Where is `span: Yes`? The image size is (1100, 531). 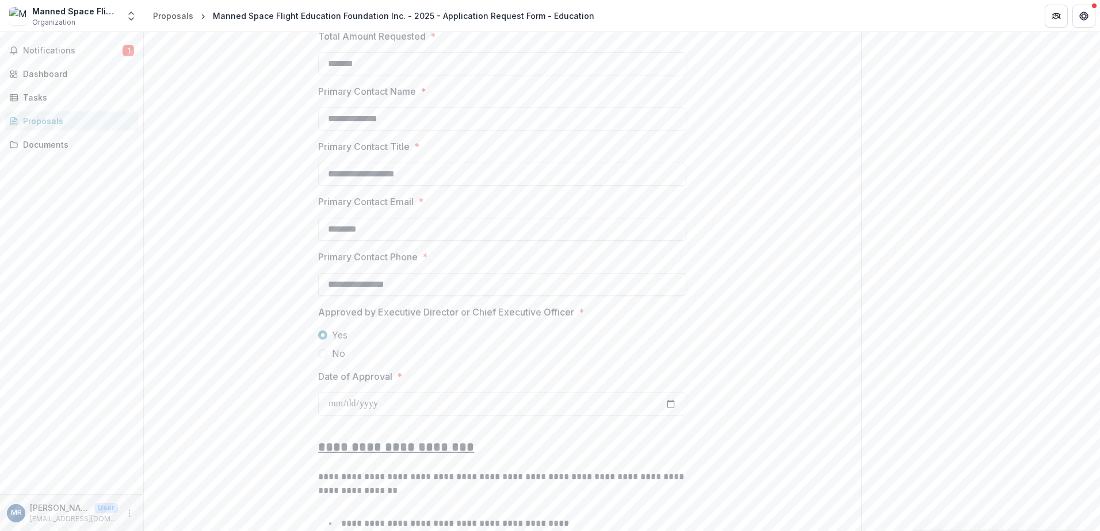
span: Yes is located at coordinates (339, 335).